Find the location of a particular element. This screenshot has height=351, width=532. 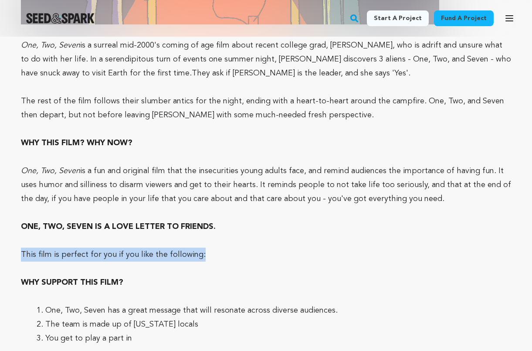

p: This film is perfect for you if you like the following: is located at coordinates (266, 255).